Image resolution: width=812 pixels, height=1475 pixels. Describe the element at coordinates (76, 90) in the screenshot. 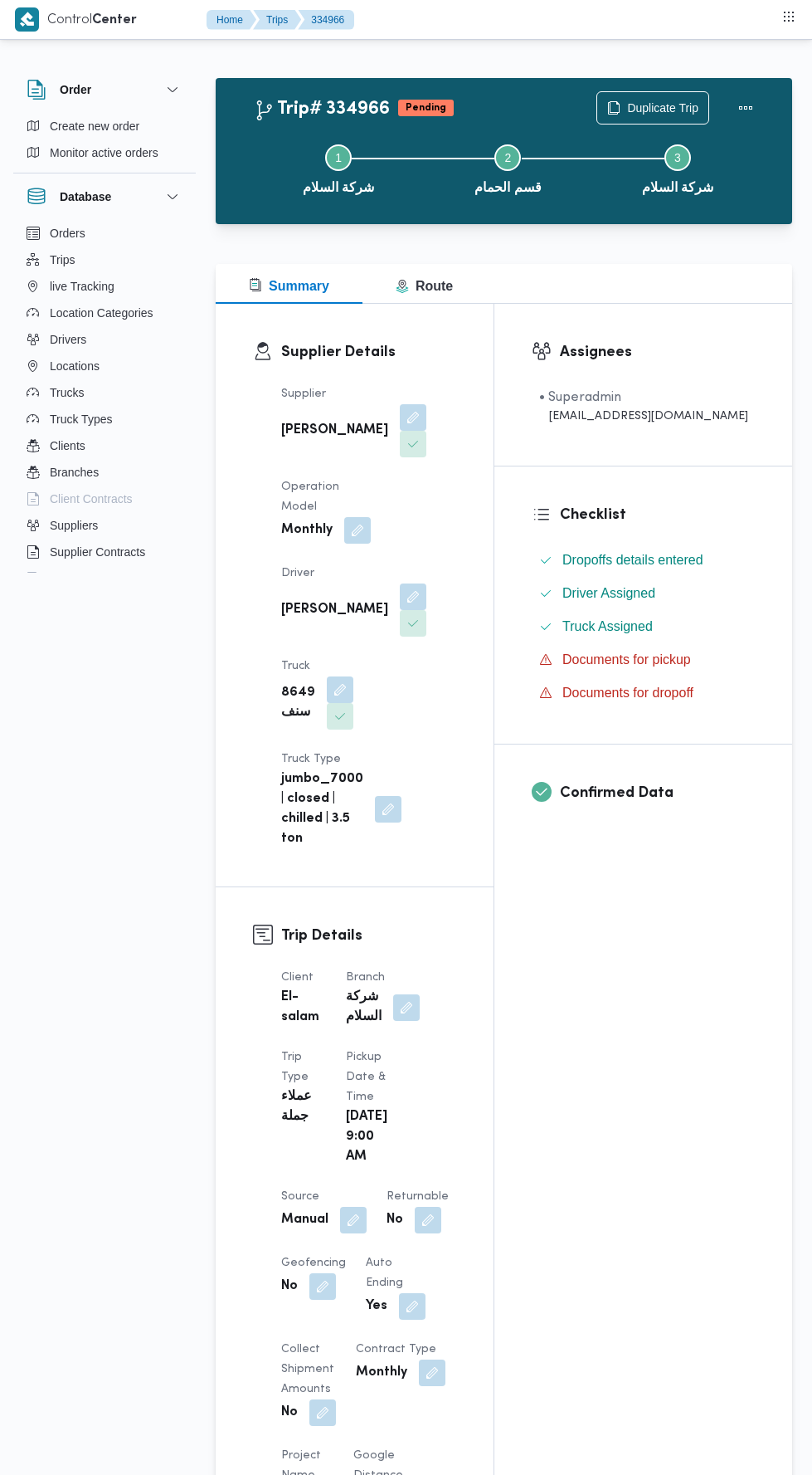

I see `h3: Order` at that location.